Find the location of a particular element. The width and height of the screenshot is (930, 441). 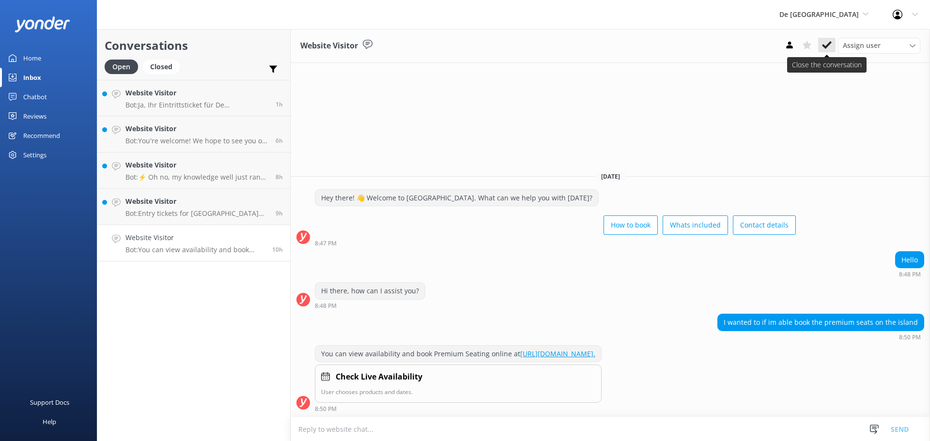

h2: Conversations is located at coordinates (194, 46).